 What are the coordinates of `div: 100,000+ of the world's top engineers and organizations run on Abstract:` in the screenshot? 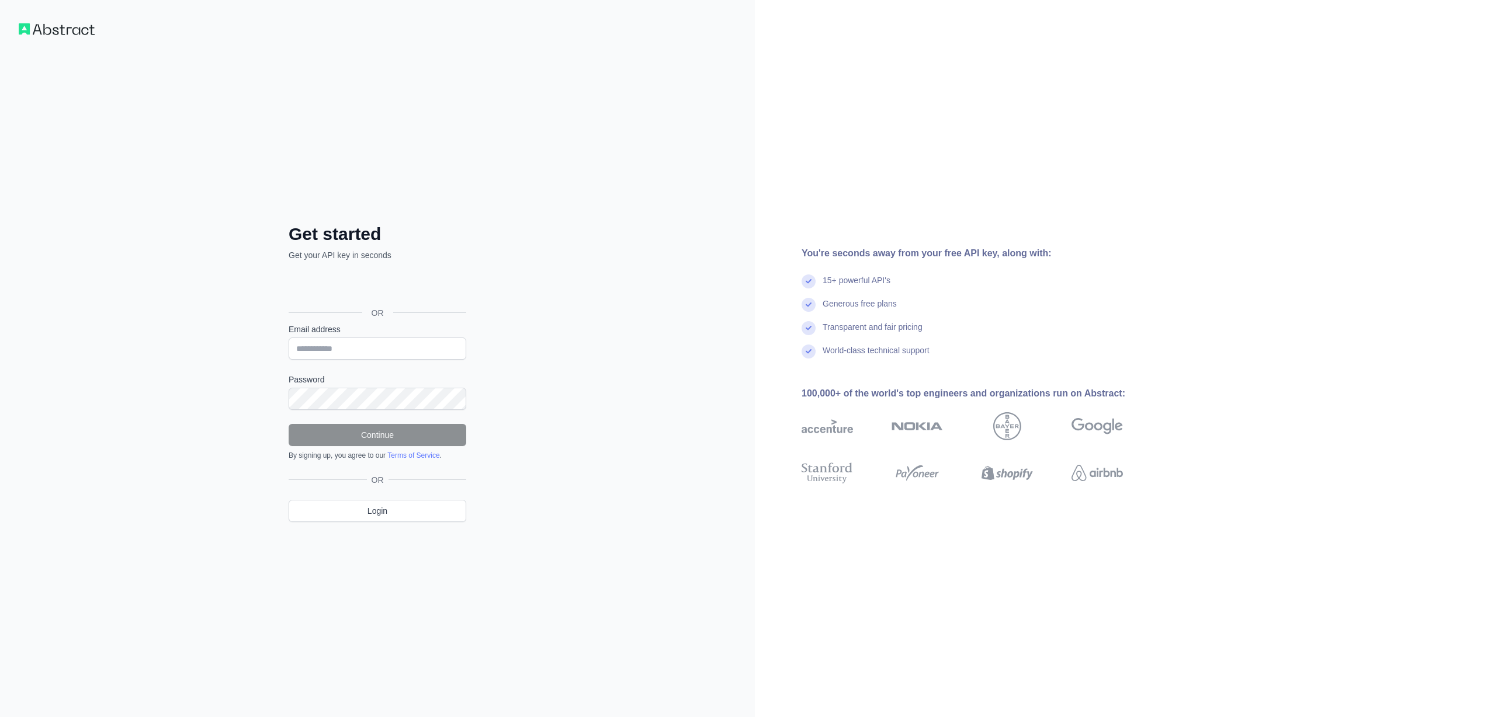 It's located at (981, 394).